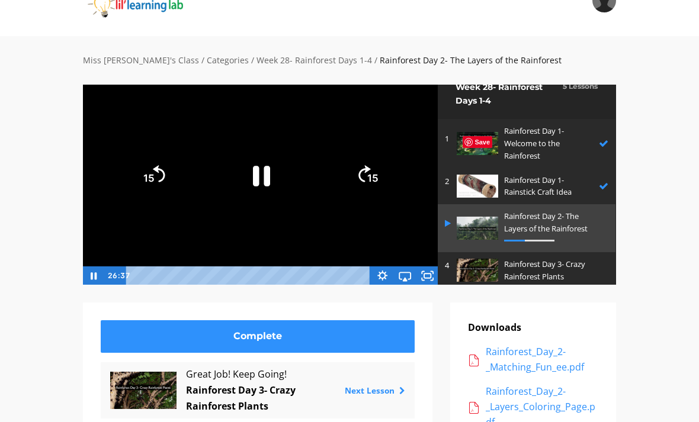 The image size is (699, 422). Describe the element at coordinates (375, 390) in the screenshot. I see `a: Next Lesson` at that location.